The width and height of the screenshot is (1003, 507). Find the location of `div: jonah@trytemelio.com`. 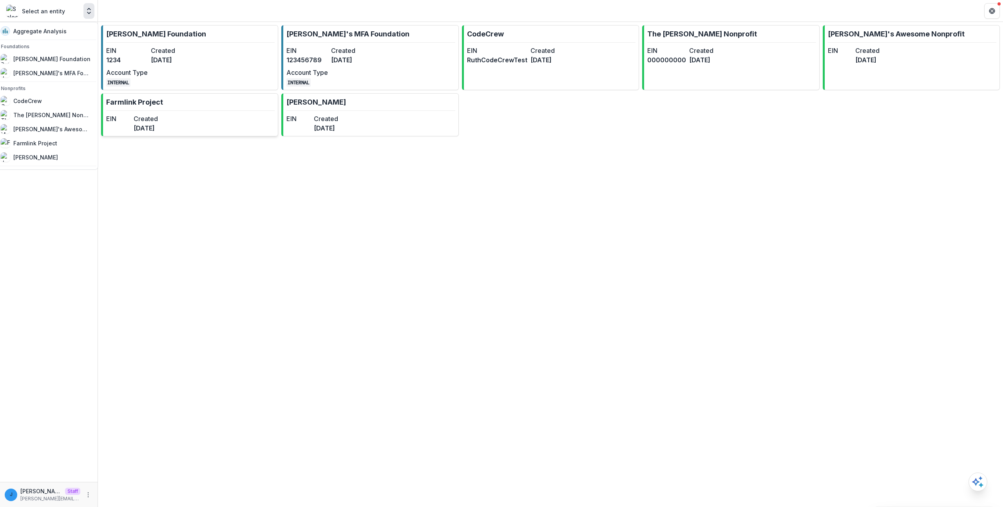

div: jonah@trytemelio.com is located at coordinates (11, 494).